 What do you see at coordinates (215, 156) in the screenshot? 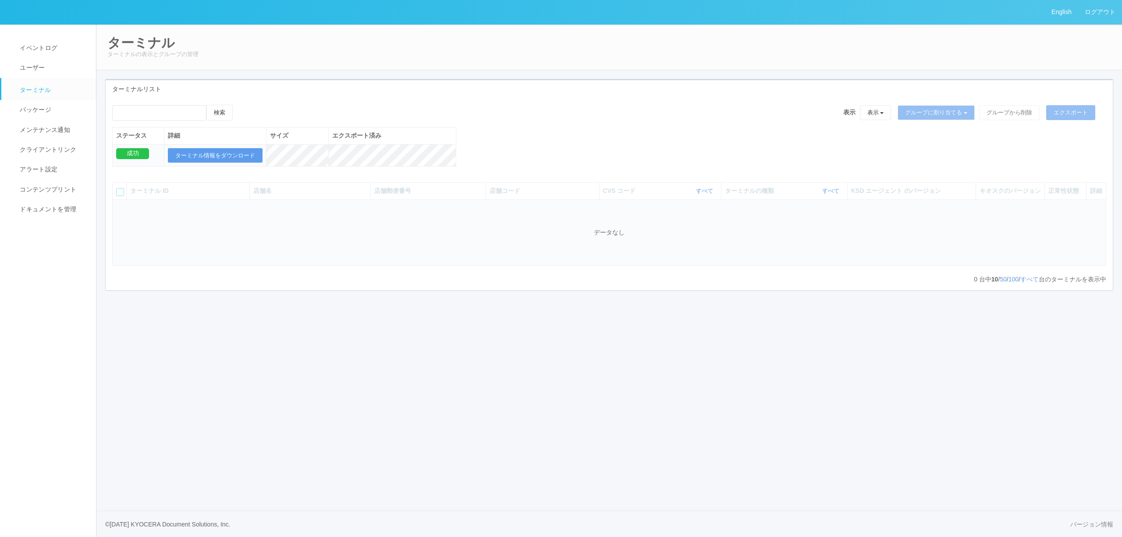
I see `button: ターミナル情報をダウンロード` at bounding box center [215, 156].